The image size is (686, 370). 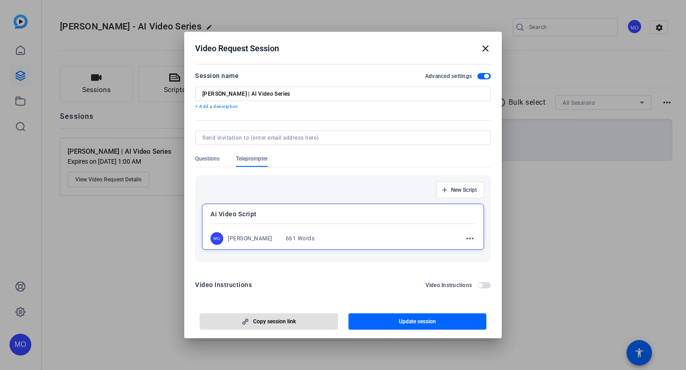 I want to click on mat-icon: more_horiz, so click(x=470, y=239).